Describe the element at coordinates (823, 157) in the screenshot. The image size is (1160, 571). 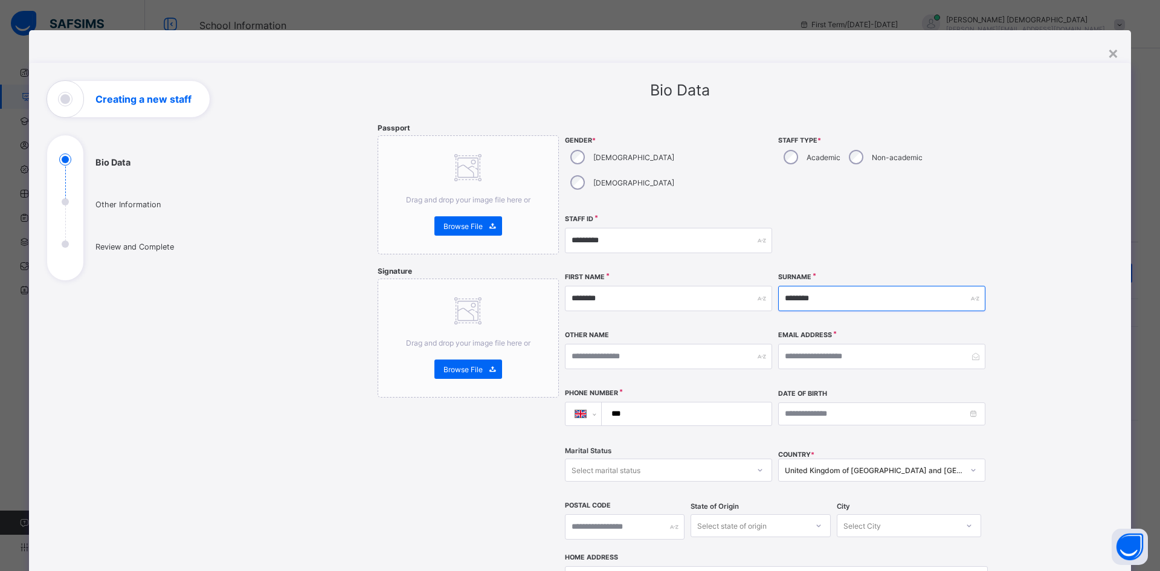
I see `label: Academic` at that location.